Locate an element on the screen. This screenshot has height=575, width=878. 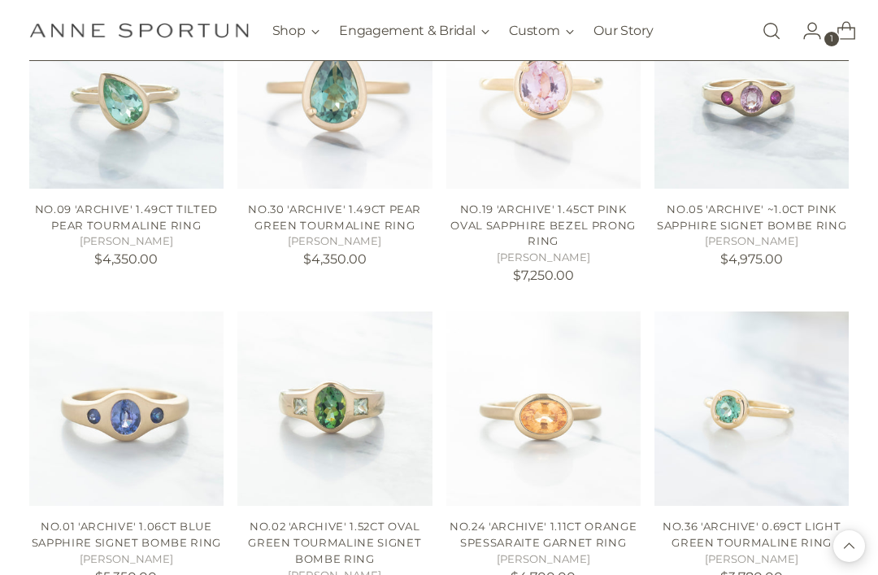
button: Custom is located at coordinates (542, 31).